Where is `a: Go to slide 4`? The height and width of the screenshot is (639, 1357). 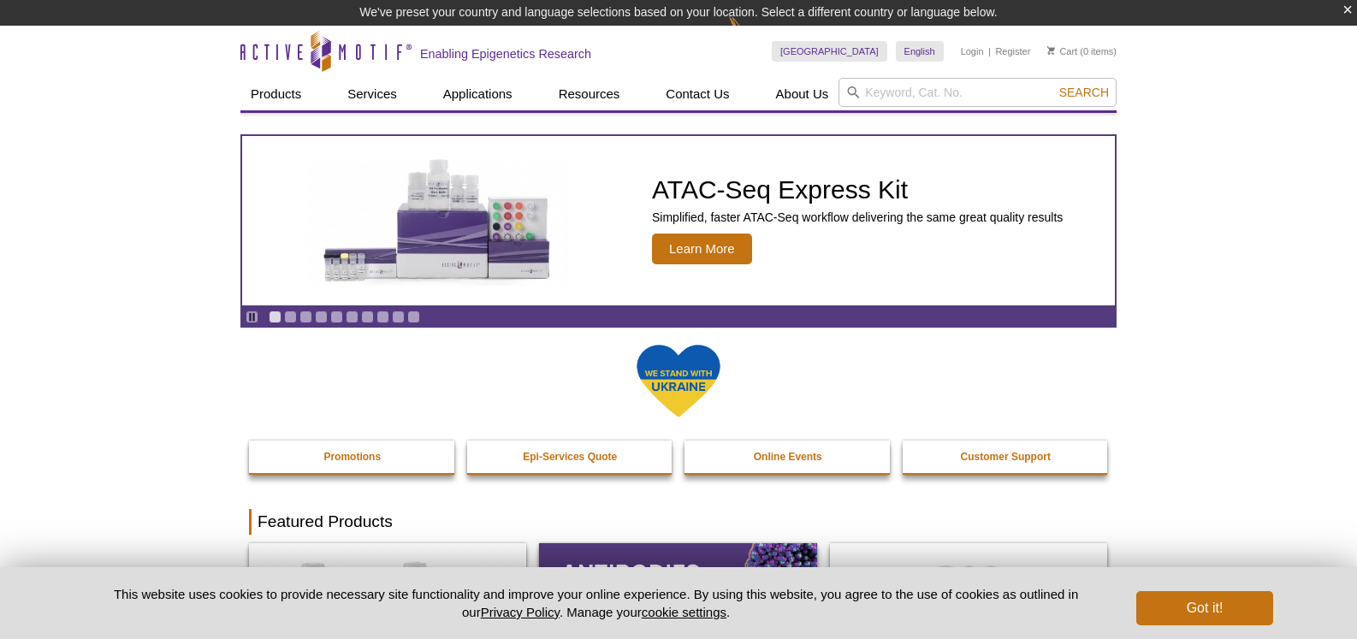 a: Go to slide 4 is located at coordinates (321, 317).